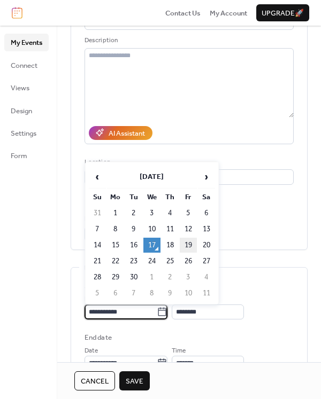  I want to click on td: 15, so click(116, 245).